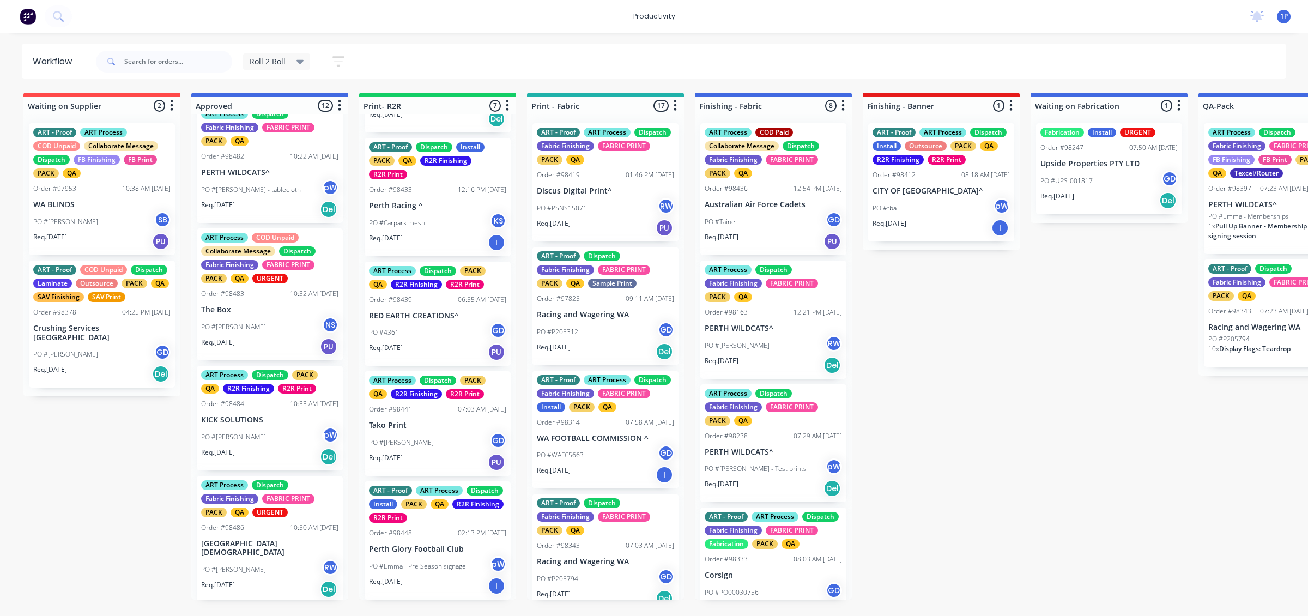 The height and width of the screenshot is (616, 1308). What do you see at coordinates (438, 316) in the screenshot?
I see `p: RED EARTH CREATIONS^` at bounding box center [438, 316].